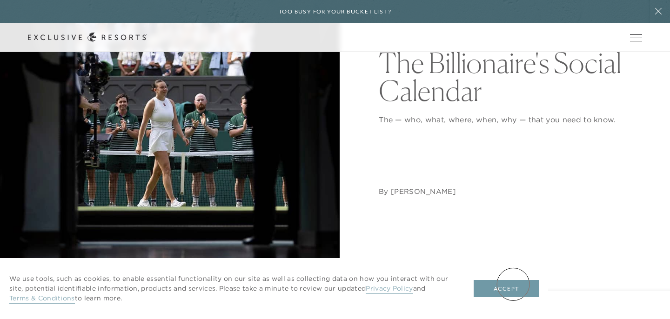  I want to click on button: Accept, so click(507, 289).